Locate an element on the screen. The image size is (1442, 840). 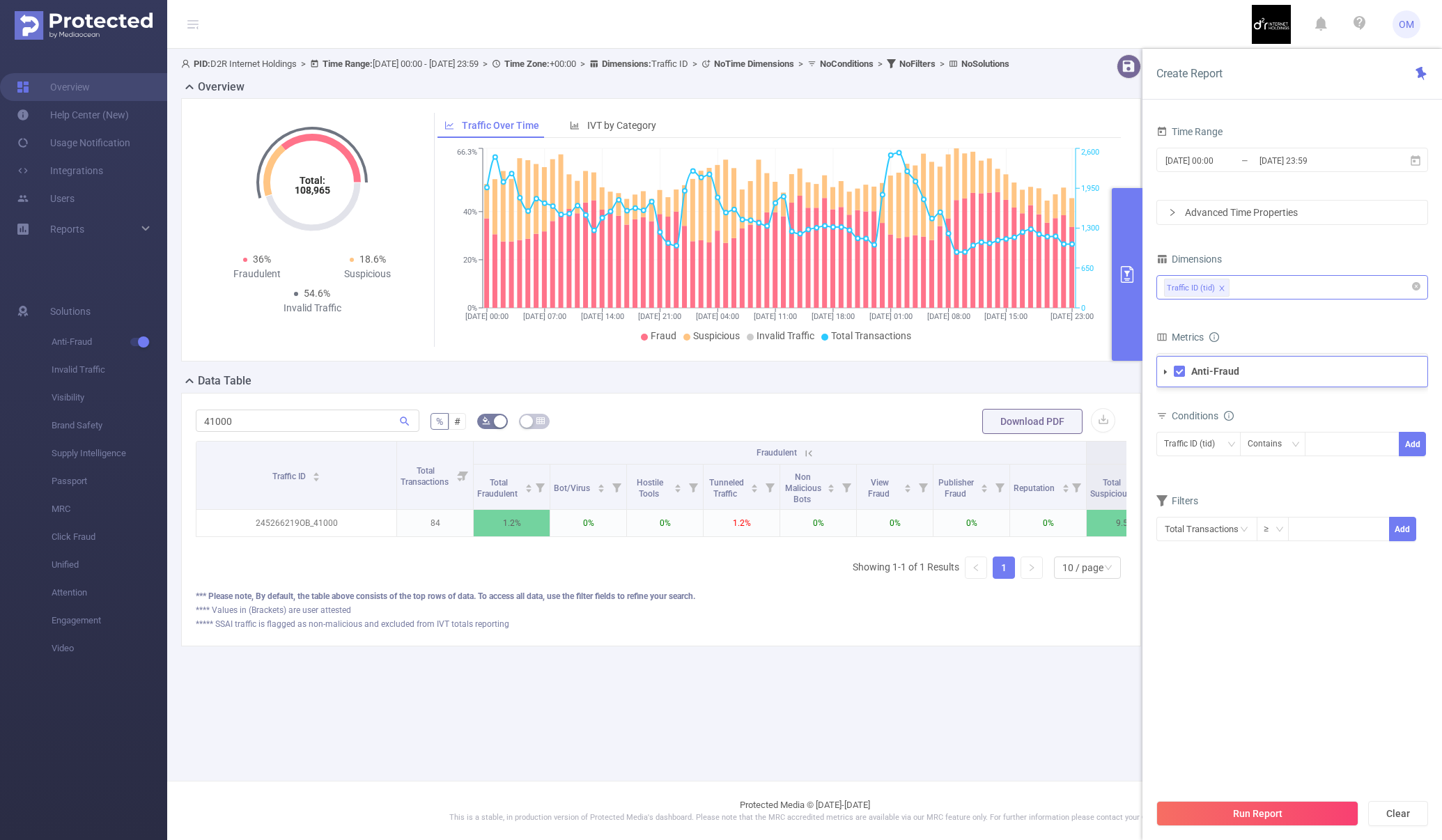
h2: Data Table is located at coordinates (224, 381).